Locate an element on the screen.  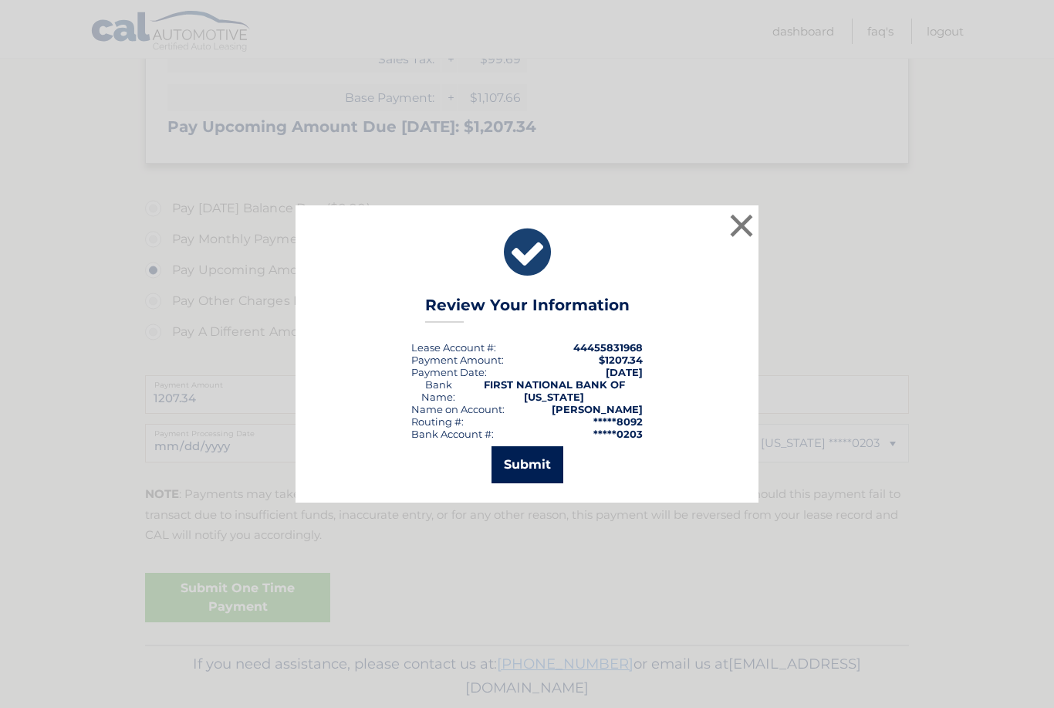
span: $1207.34 is located at coordinates (621, 360).